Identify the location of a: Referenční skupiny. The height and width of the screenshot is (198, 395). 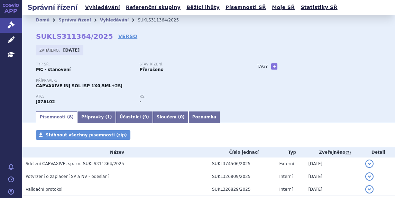
(153, 7).